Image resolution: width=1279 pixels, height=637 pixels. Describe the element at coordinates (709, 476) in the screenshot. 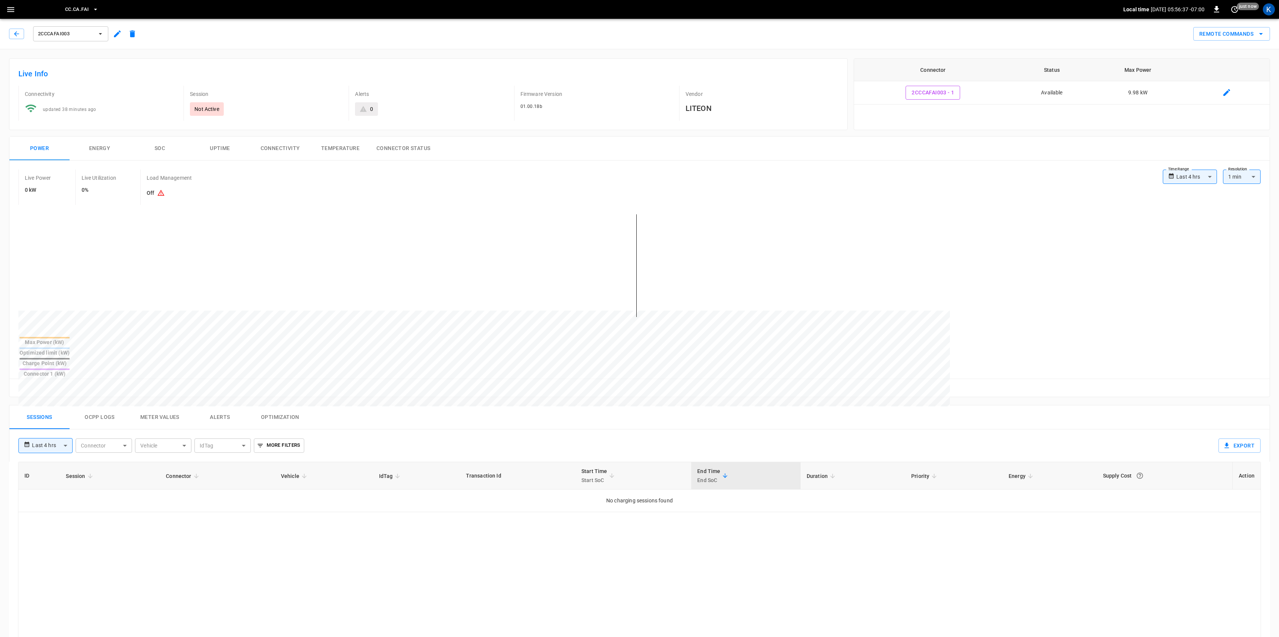

I see `div: End Time` at that location.